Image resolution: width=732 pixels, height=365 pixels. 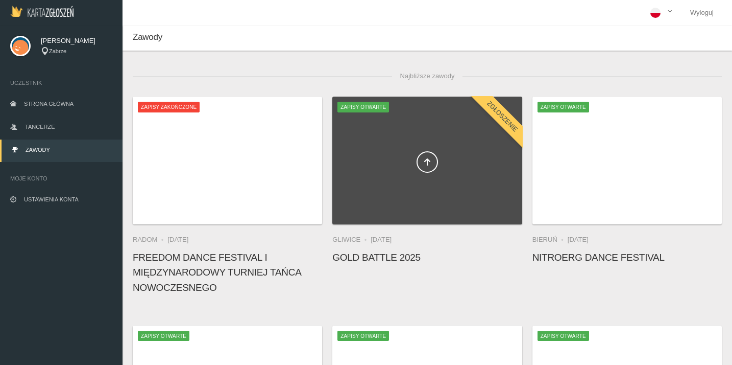 I want to click on span: Ustawienia konta, so click(x=51, y=199).